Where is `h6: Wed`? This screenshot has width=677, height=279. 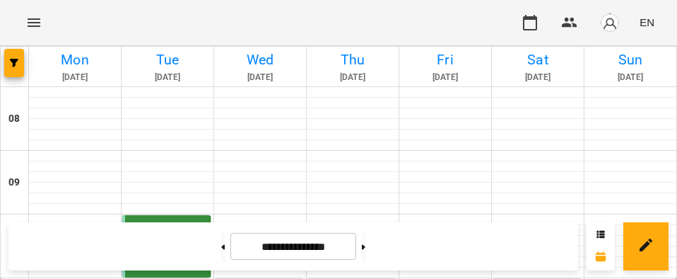 h6: Wed is located at coordinates (260, 59).